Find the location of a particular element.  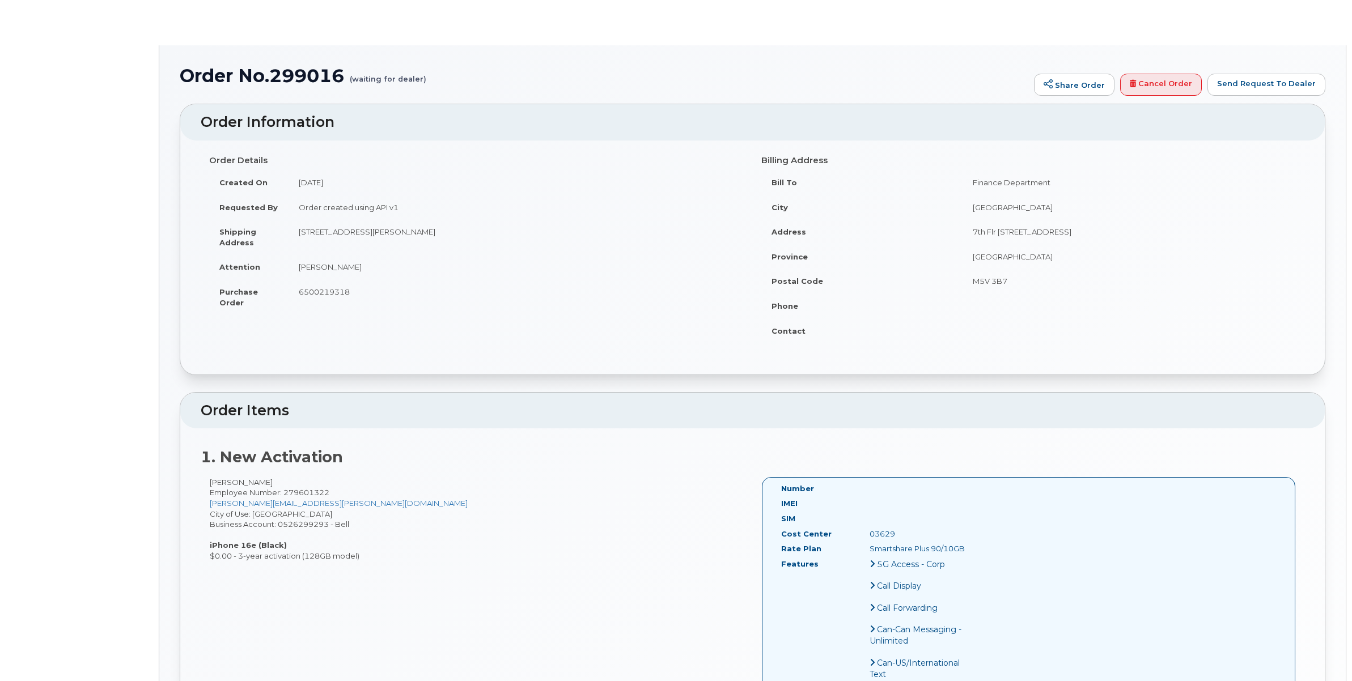

span: Call Display is located at coordinates (899, 586).